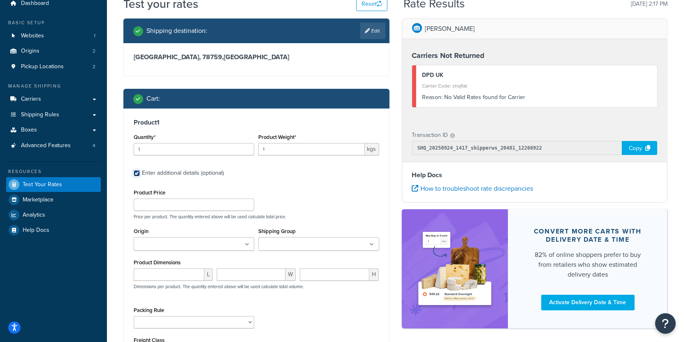 The height and width of the screenshot is (342, 684). Describe the element at coordinates (153, 99) in the screenshot. I see `h2: Cart :` at that location.